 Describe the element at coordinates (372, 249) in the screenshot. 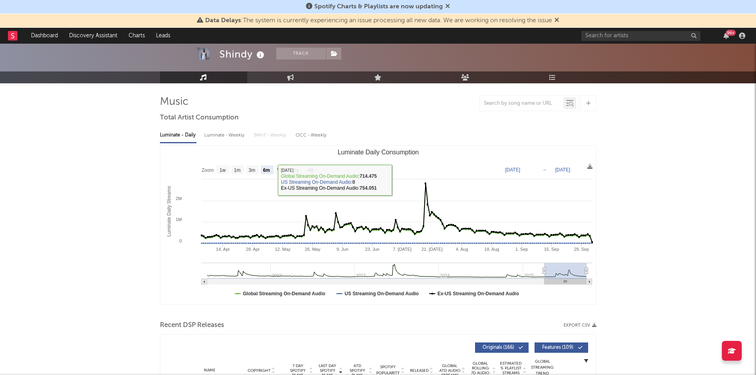

I see `text: 23. Jun` at that location.